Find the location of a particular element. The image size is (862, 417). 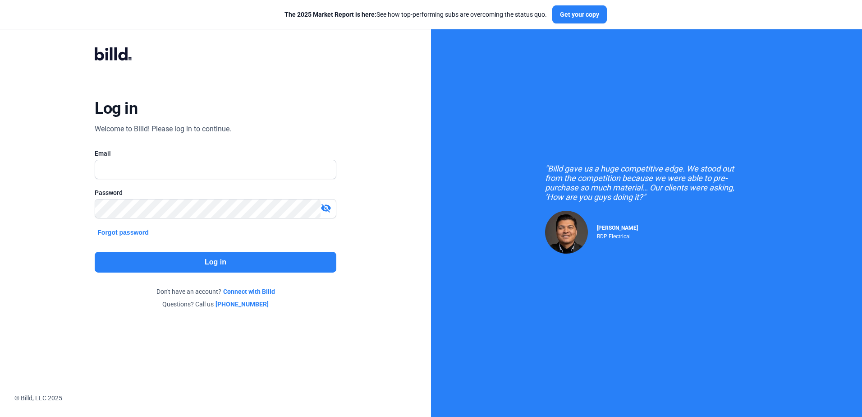

button: Get your copy is located at coordinates (579, 14).